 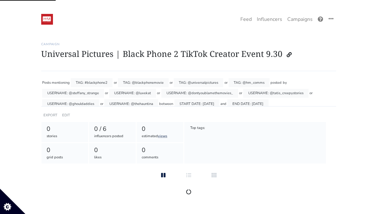 What do you see at coordinates (112, 158) in the screenshot?
I see `div: likes` at bounding box center [112, 158].